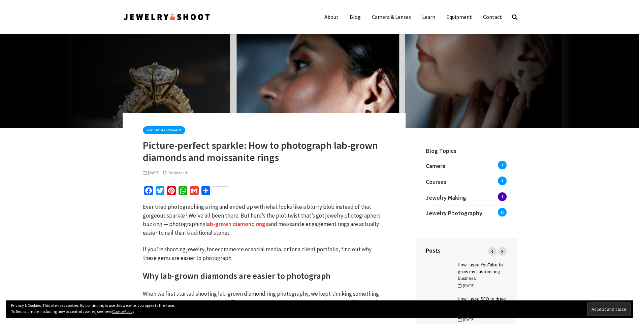 The image size is (639, 324). What do you see at coordinates (459, 17) in the screenshot?
I see `a: Equipment` at bounding box center [459, 17].